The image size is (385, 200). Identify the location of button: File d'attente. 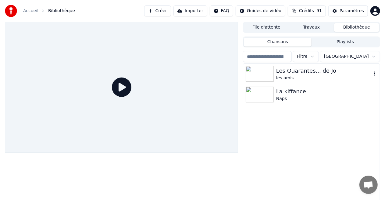
(266, 27).